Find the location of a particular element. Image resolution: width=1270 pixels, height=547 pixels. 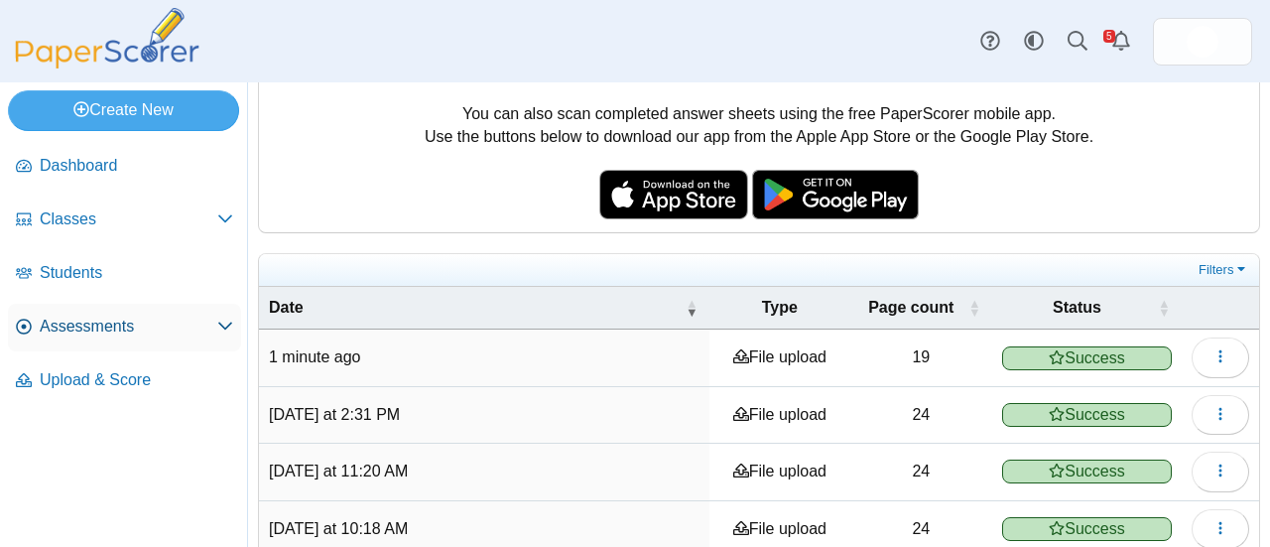

a: PaperScorer is located at coordinates (107, 62).